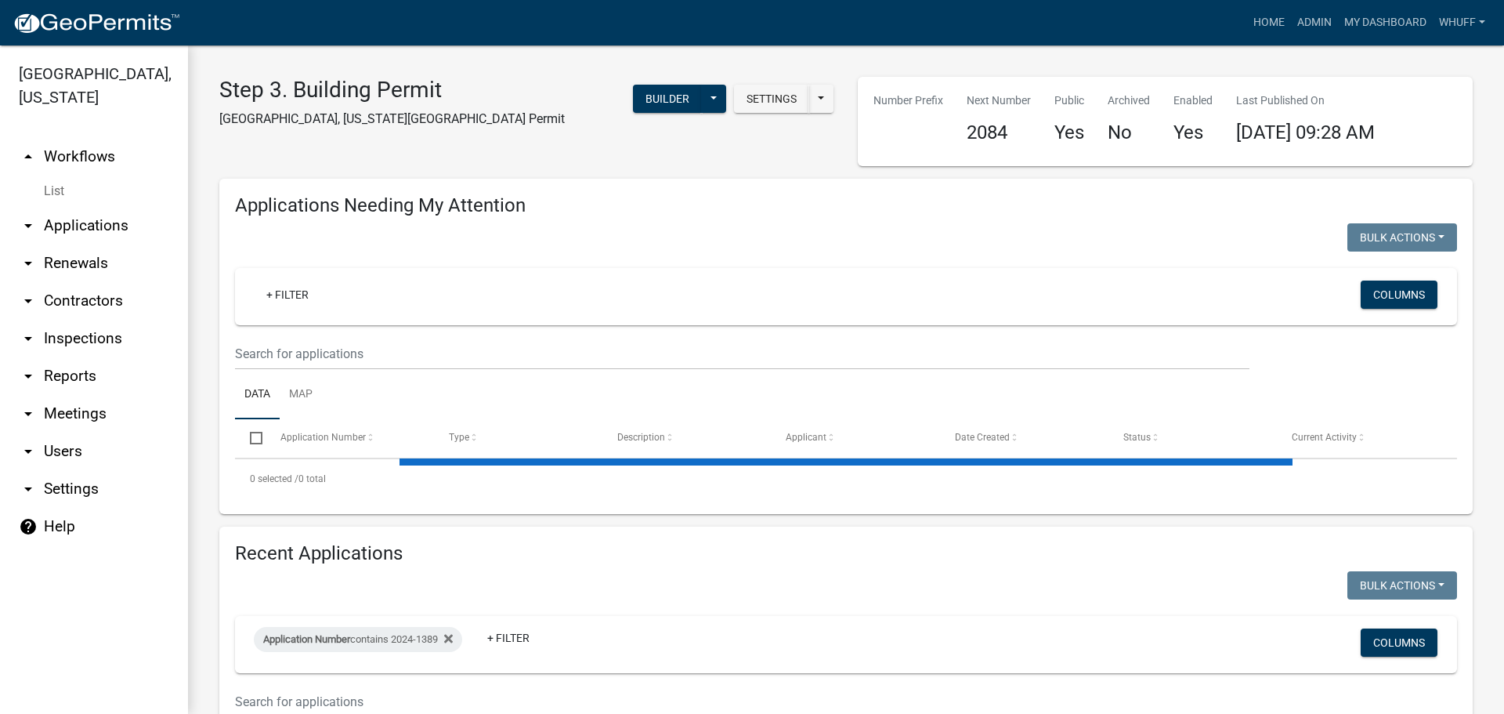 The image size is (1504, 714). Describe the element at coordinates (301, 395) in the screenshot. I see `a: Map` at that location.